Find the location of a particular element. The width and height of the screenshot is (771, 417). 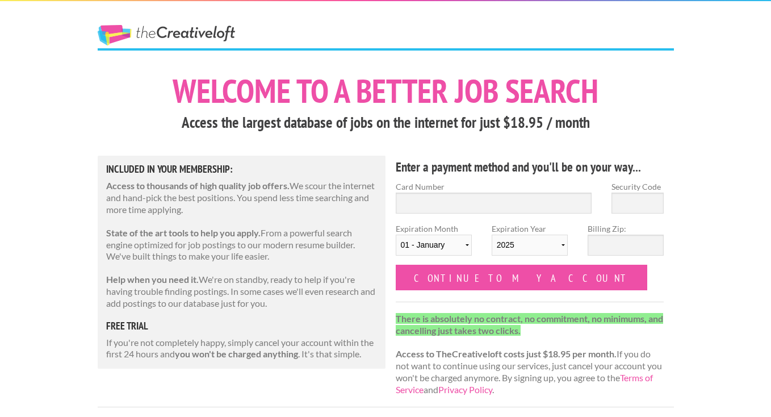

strong: State of the art tools to help you apply. is located at coordinates (183, 232).